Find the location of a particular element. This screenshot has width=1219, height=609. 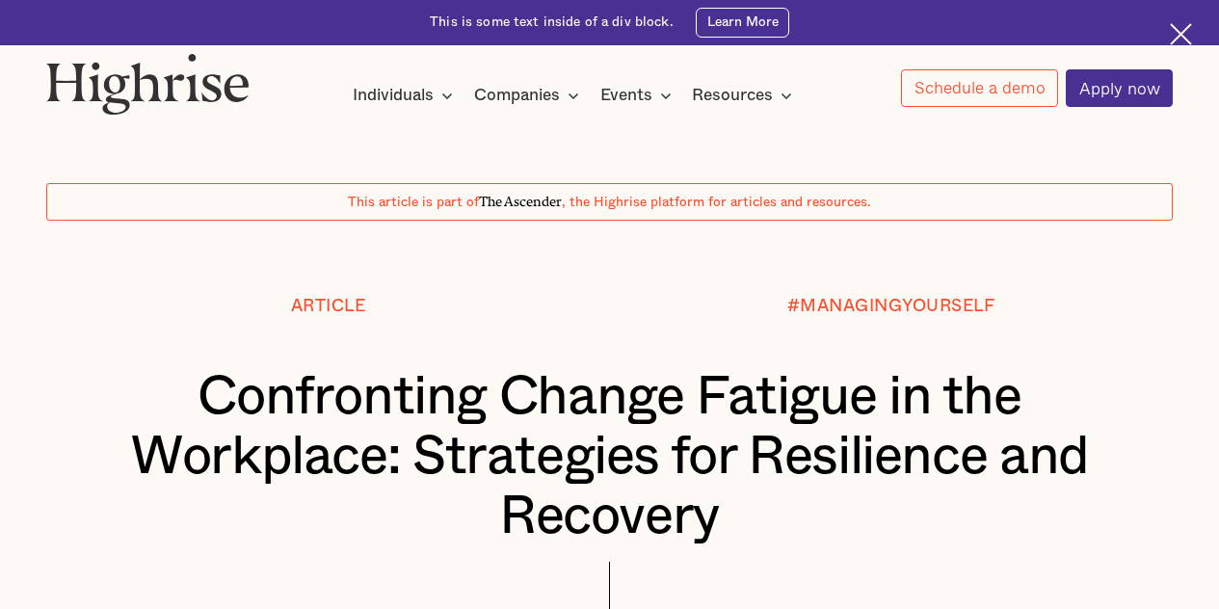

div: Article is located at coordinates (329, 306).